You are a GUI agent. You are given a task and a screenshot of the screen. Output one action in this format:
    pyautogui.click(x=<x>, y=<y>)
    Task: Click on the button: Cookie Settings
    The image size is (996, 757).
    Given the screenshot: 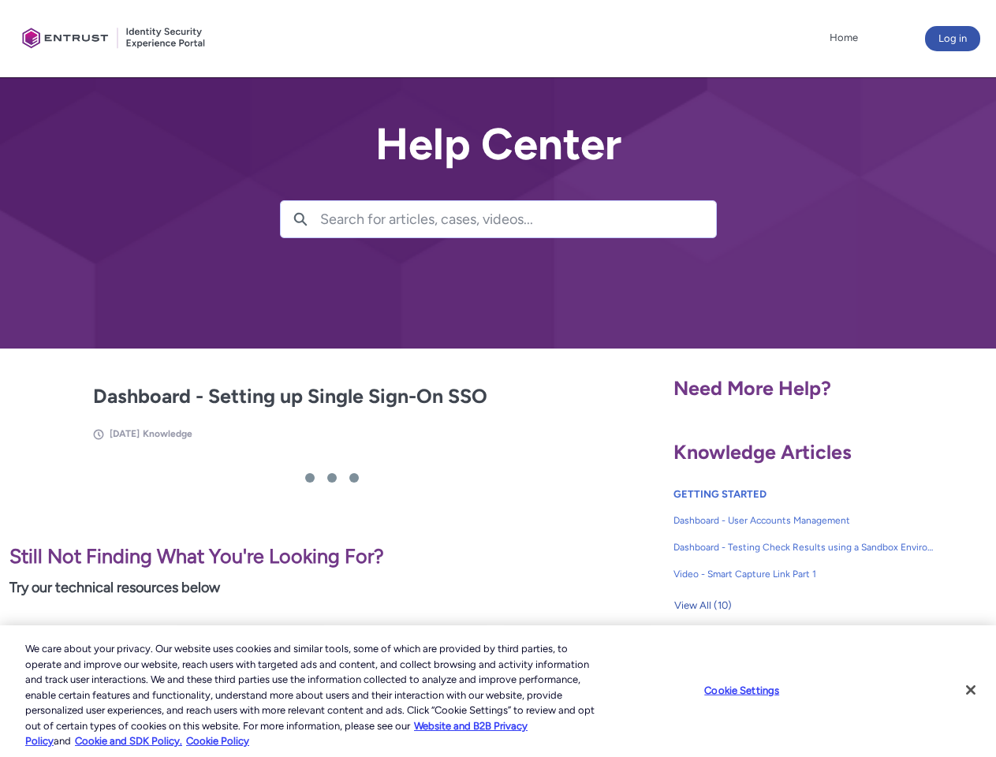 What is the action you would take?
    pyautogui.click(x=741, y=690)
    